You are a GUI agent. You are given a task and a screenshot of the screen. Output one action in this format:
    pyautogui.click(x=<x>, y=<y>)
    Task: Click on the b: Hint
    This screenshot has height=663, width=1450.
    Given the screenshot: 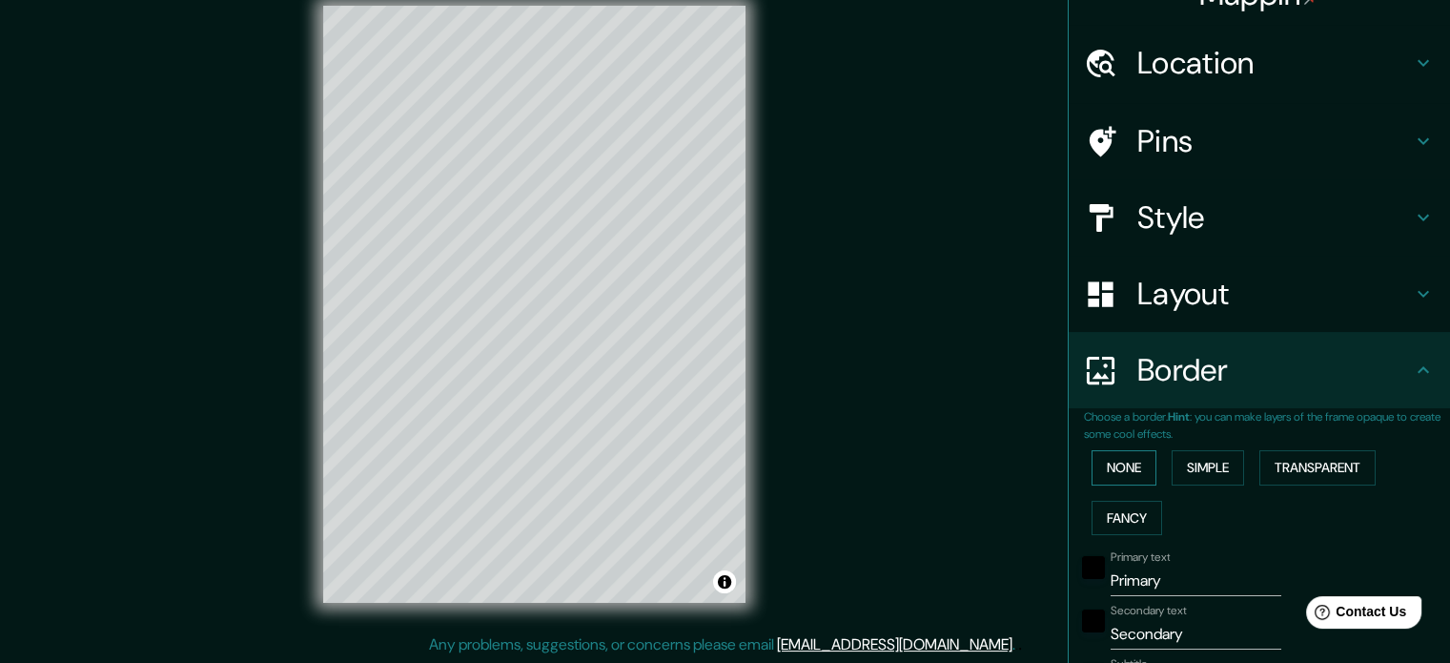 What is the action you would take?
    pyautogui.click(x=1178, y=417)
    